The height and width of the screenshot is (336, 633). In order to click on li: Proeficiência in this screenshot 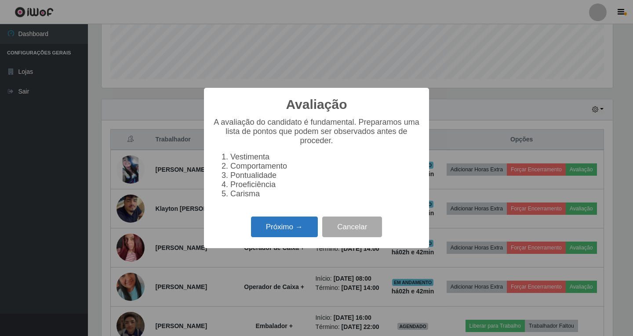, I will do `click(325, 185)`.